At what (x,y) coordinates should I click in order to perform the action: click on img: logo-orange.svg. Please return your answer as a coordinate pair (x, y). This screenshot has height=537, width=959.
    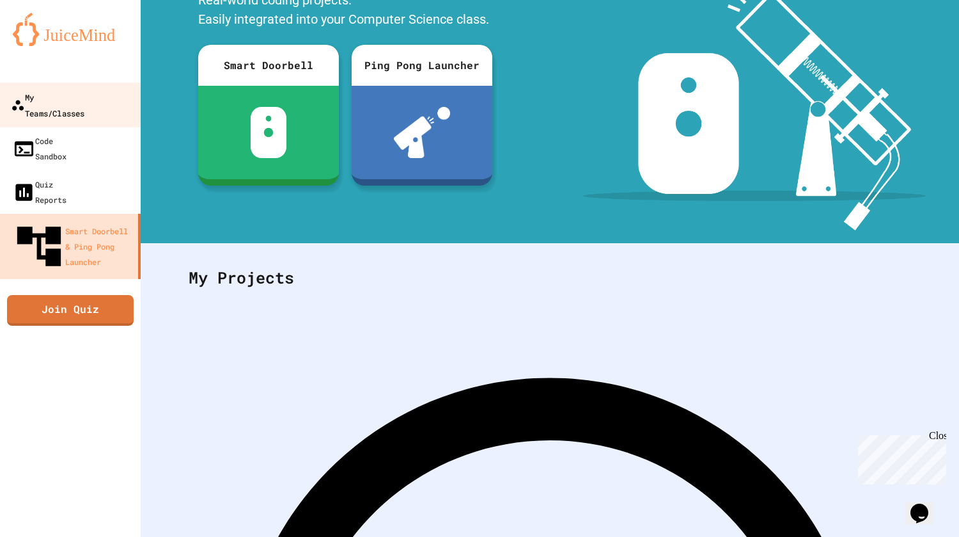
    Looking at the image, I should click on (70, 29).